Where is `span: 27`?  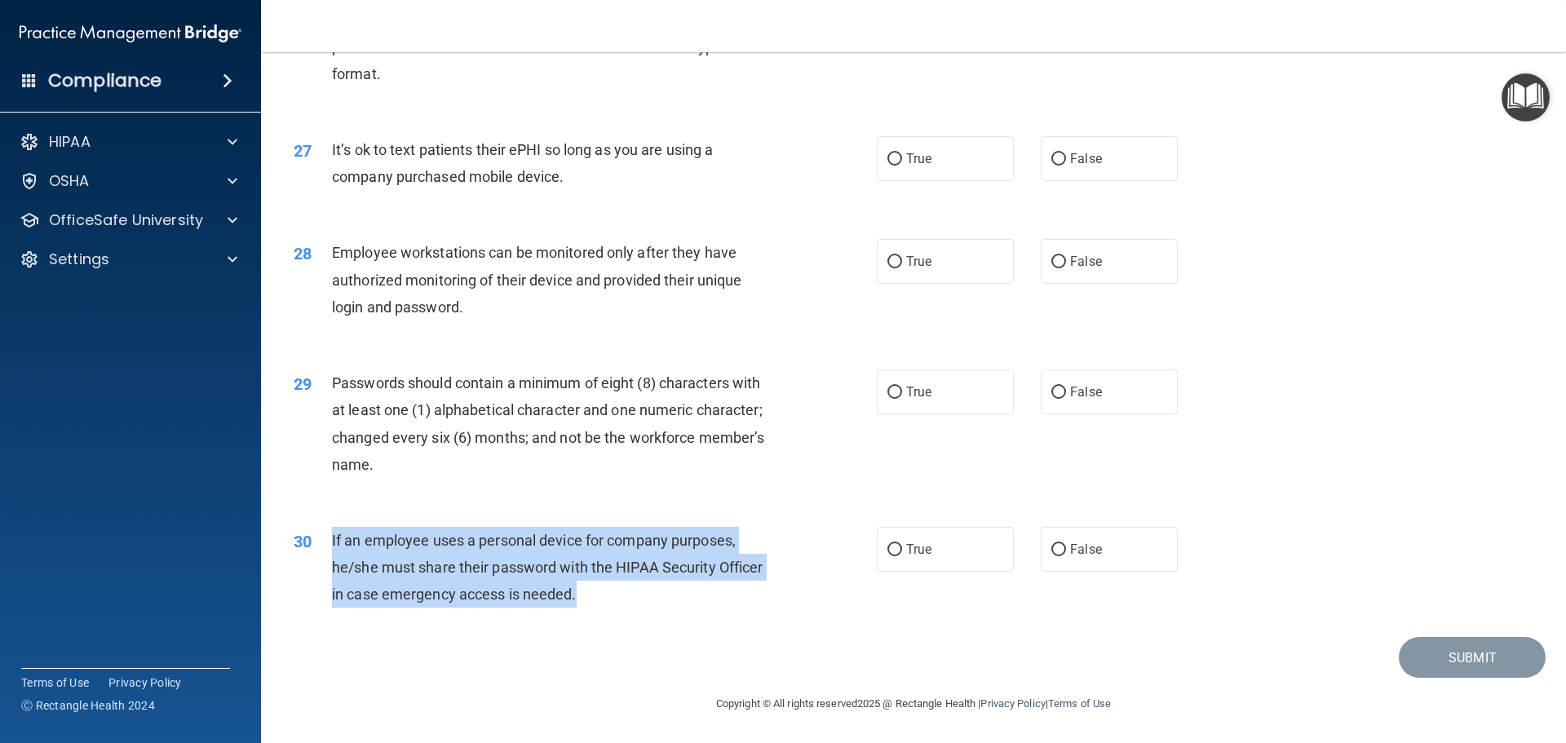 span: 27 is located at coordinates (303, 151).